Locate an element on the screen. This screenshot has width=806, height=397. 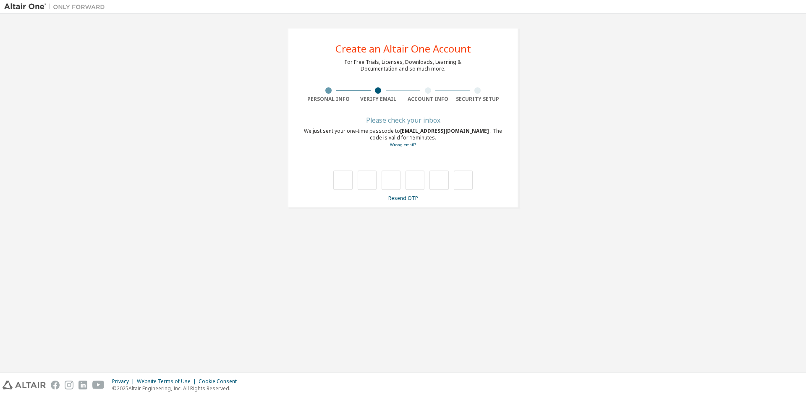
div: Create an Altair One Account is located at coordinates (403, 49).